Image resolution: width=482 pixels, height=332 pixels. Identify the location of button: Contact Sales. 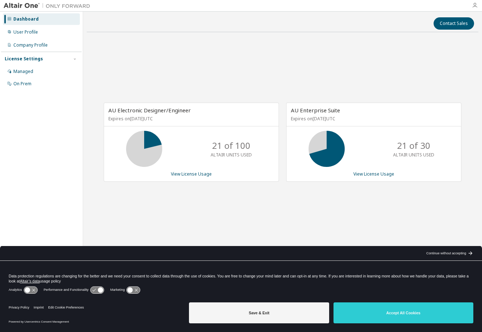
(453, 23).